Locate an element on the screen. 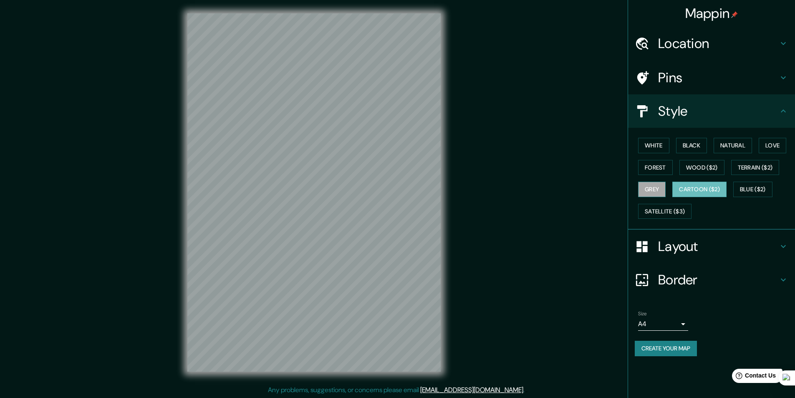 This screenshot has width=795, height=398. button: Cartoon ($2) is located at coordinates (699, 189).